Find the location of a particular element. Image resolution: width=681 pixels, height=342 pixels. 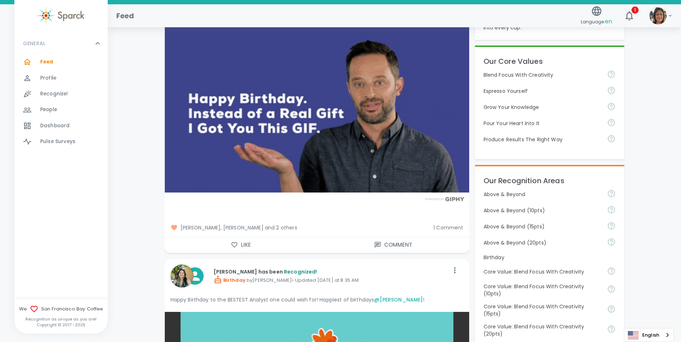

div: Profile is located at coordinates (61, 78).